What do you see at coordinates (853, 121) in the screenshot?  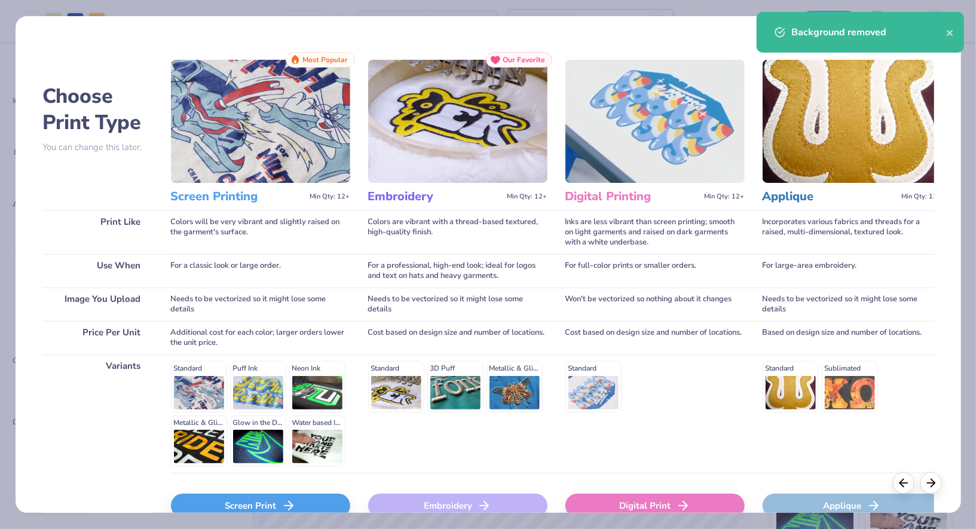 I see `img: Applique` at bounding box center [853, 121].